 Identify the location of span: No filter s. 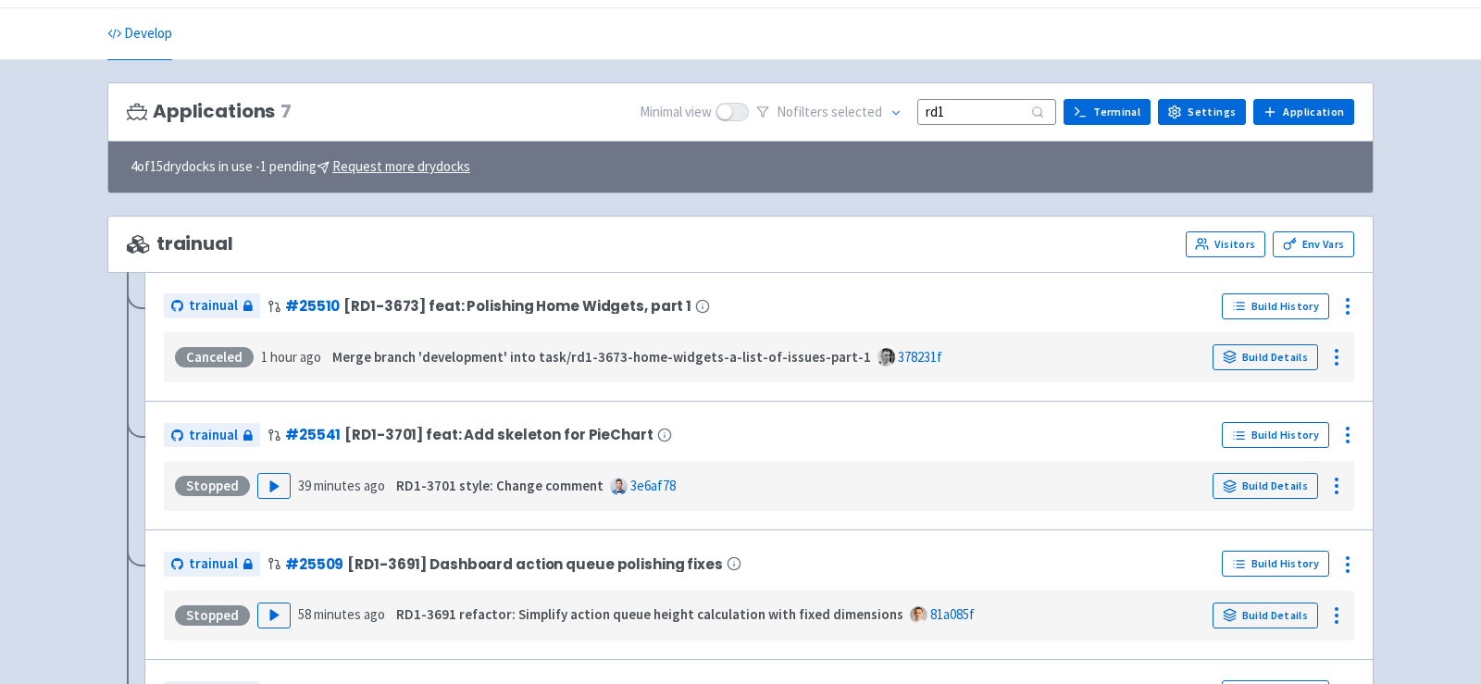
(829, 112).